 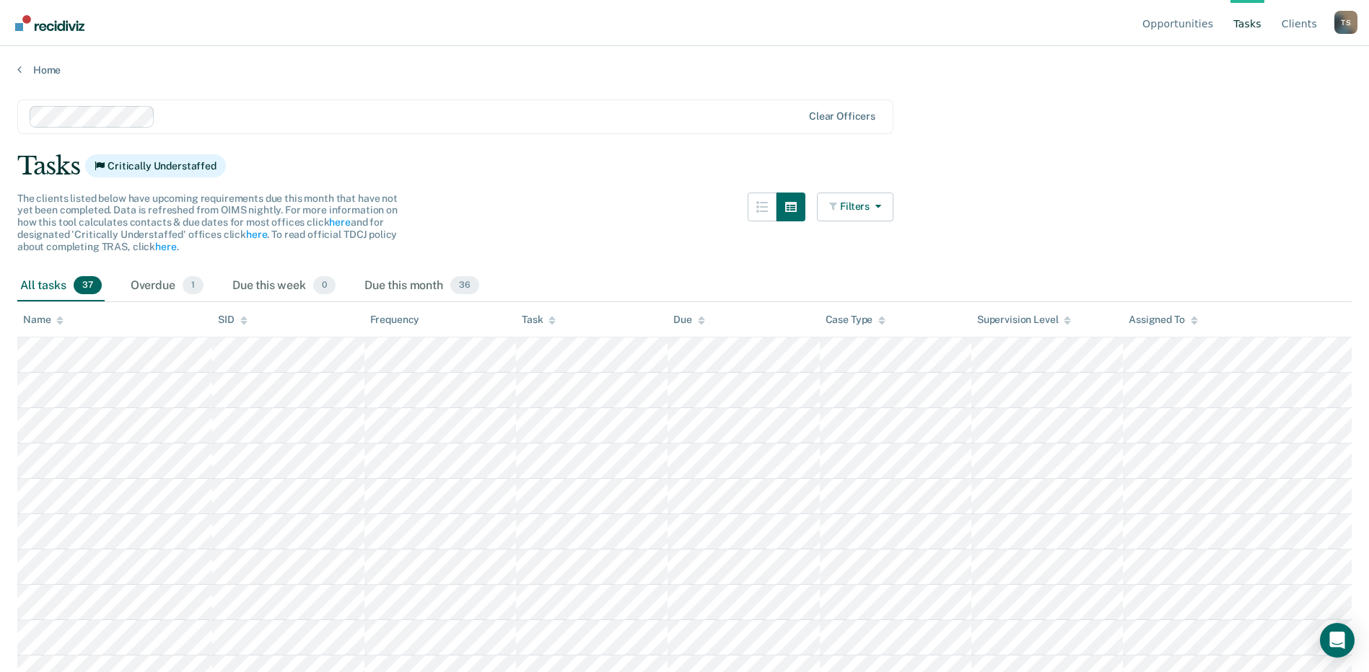 I want to click on div: Tasks, so click(x=684, y=166).